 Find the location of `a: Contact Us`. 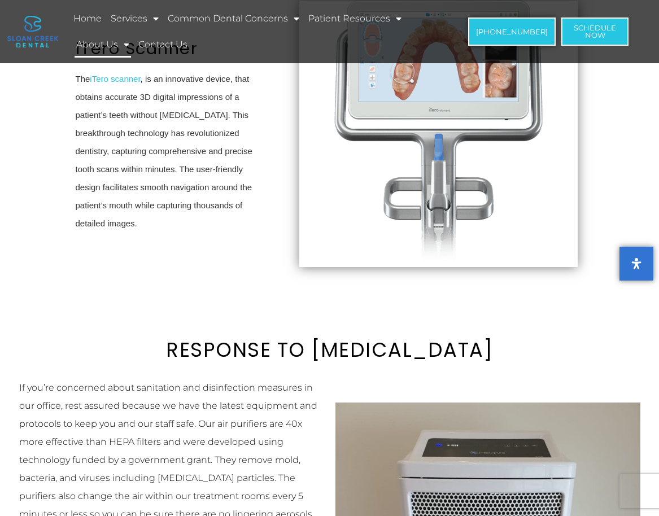

a: Contact Us is located at coordinates (163, 45).